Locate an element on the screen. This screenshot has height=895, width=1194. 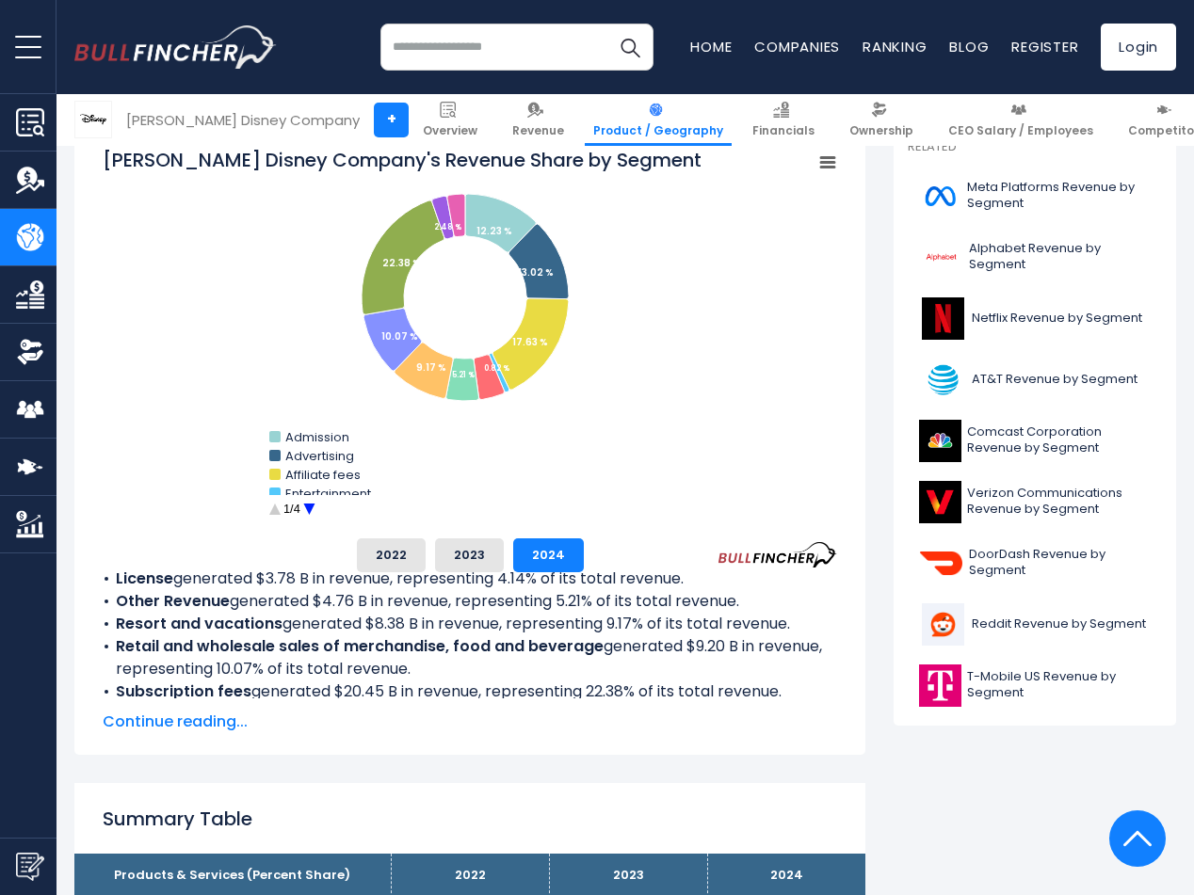
li: generated $8.38 B in revenue, representing 9.17% of its total revenue. is located at coordinates (464, 624).